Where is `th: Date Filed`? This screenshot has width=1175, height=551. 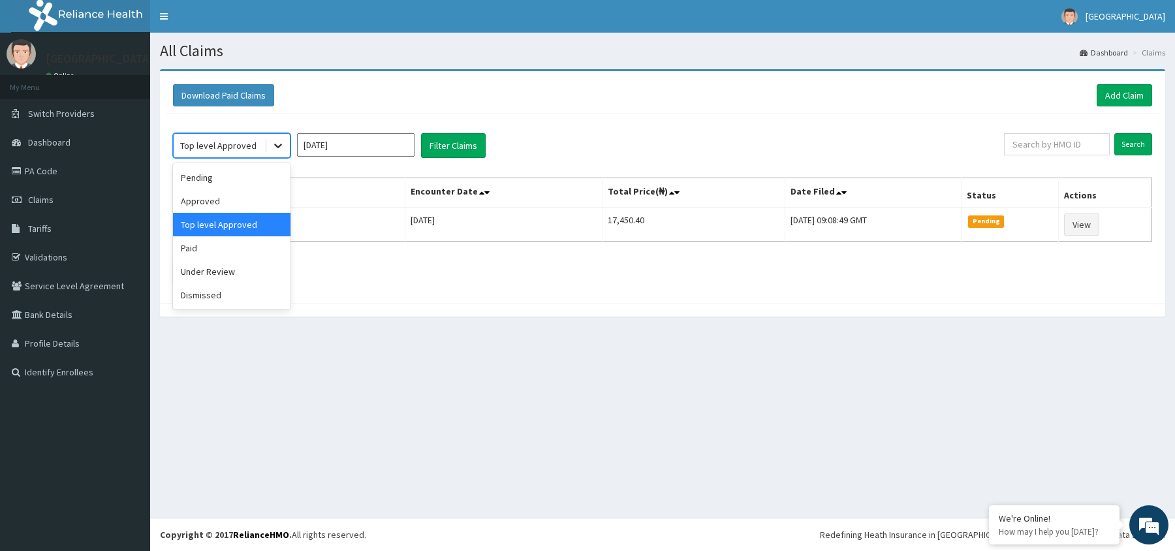 th: Date Filed is located at coordinates (873, 193).